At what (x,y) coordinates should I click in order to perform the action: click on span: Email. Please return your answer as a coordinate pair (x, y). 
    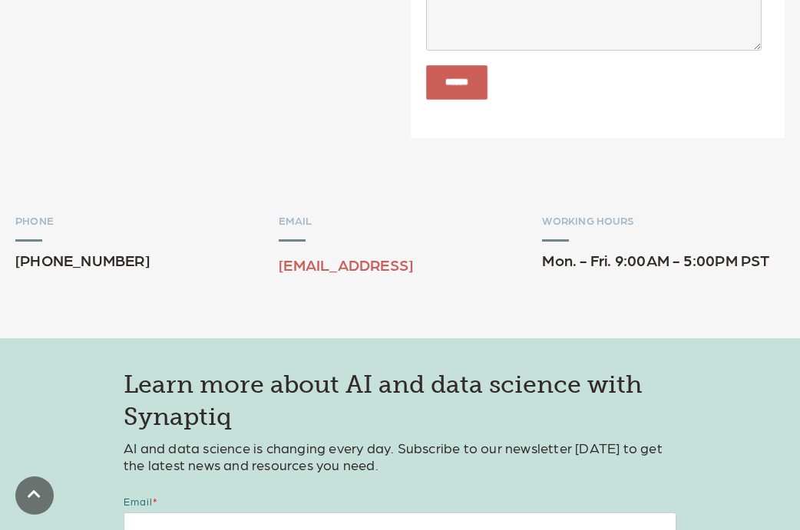
    Looking at the image, I should click on (138, 501).